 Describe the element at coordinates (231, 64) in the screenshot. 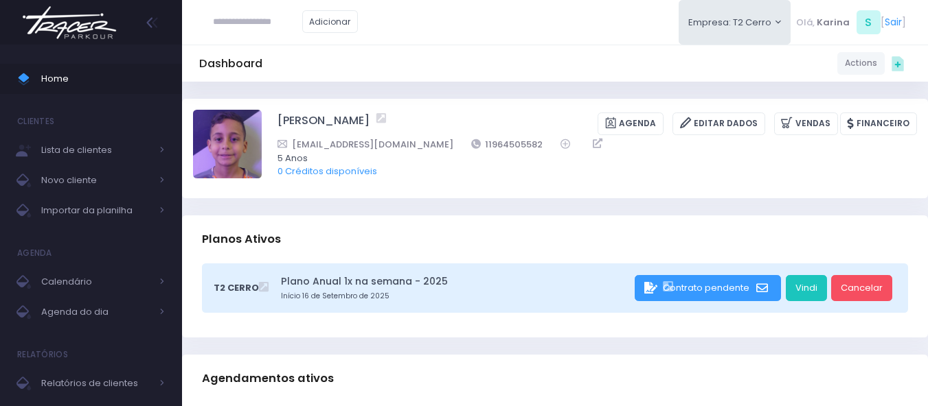

I see `h5: Dashboard` at that location.